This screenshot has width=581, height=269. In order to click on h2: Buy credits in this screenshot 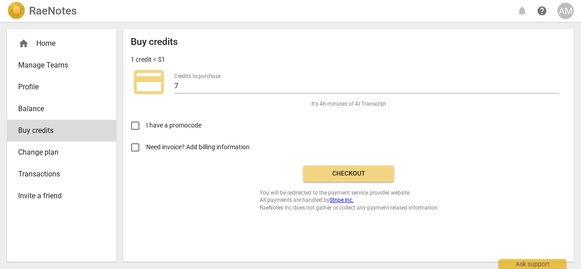, I will do `click(154, 42)`.